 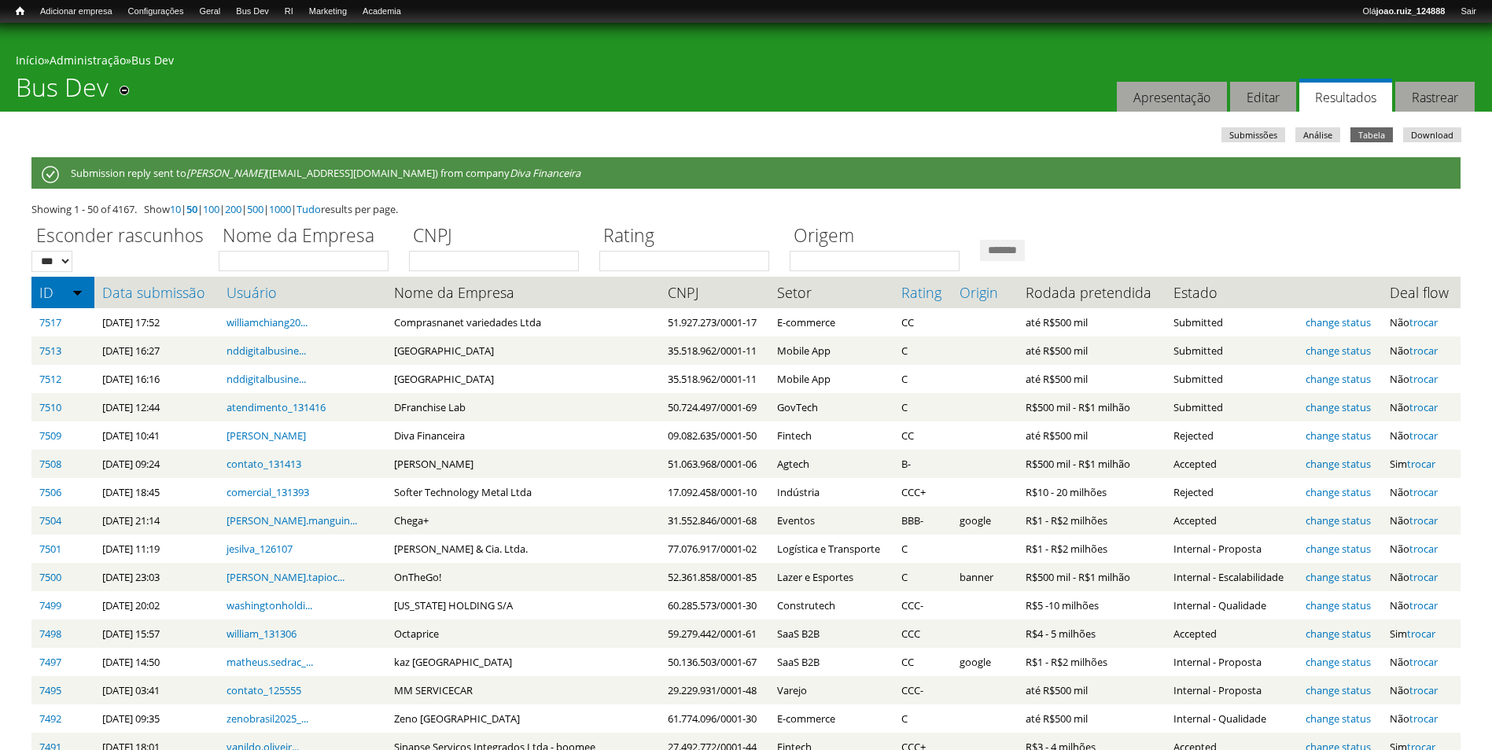 I want to click on a: 7513, so click(x=50, y=351).